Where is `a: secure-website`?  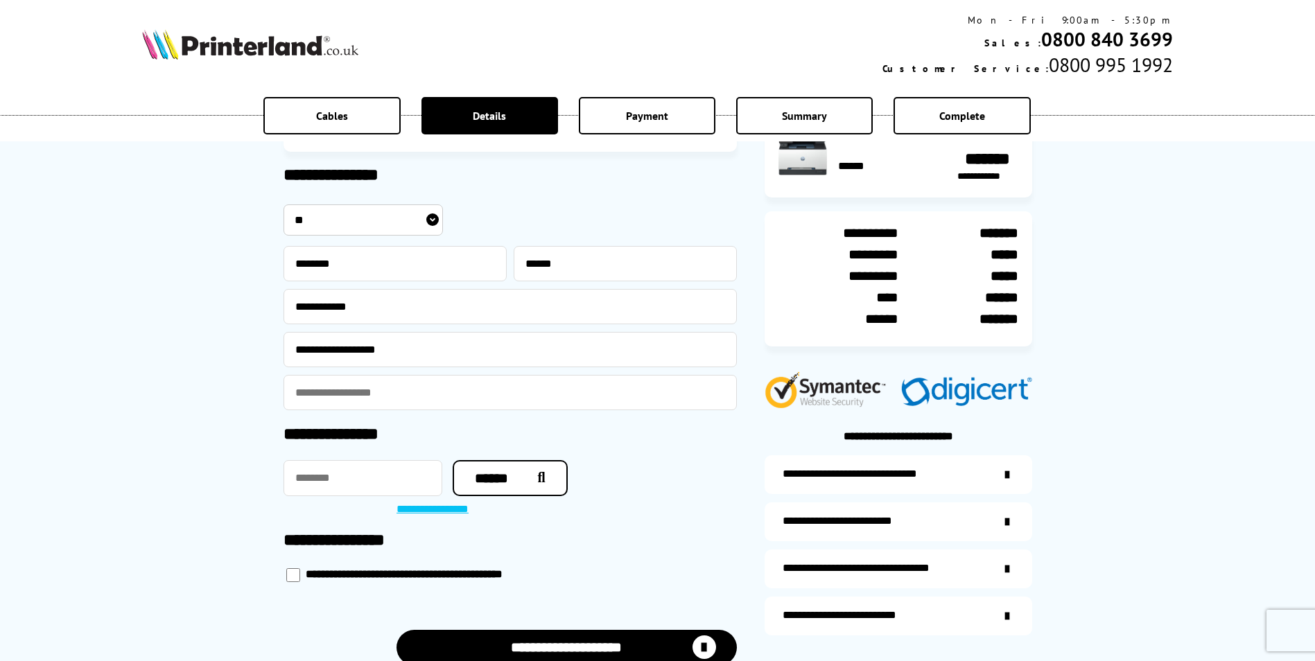
a: secure-website is located at coordinates (898, 616).